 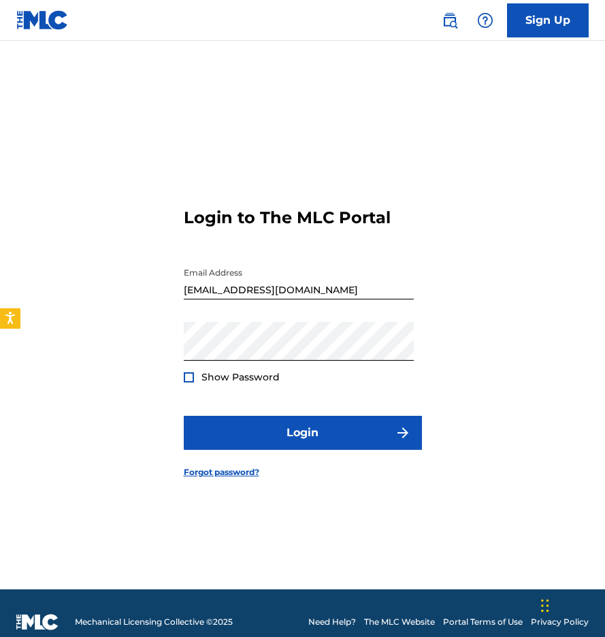 I want to click on div: Chat Widget, so click(x=571, y=605).